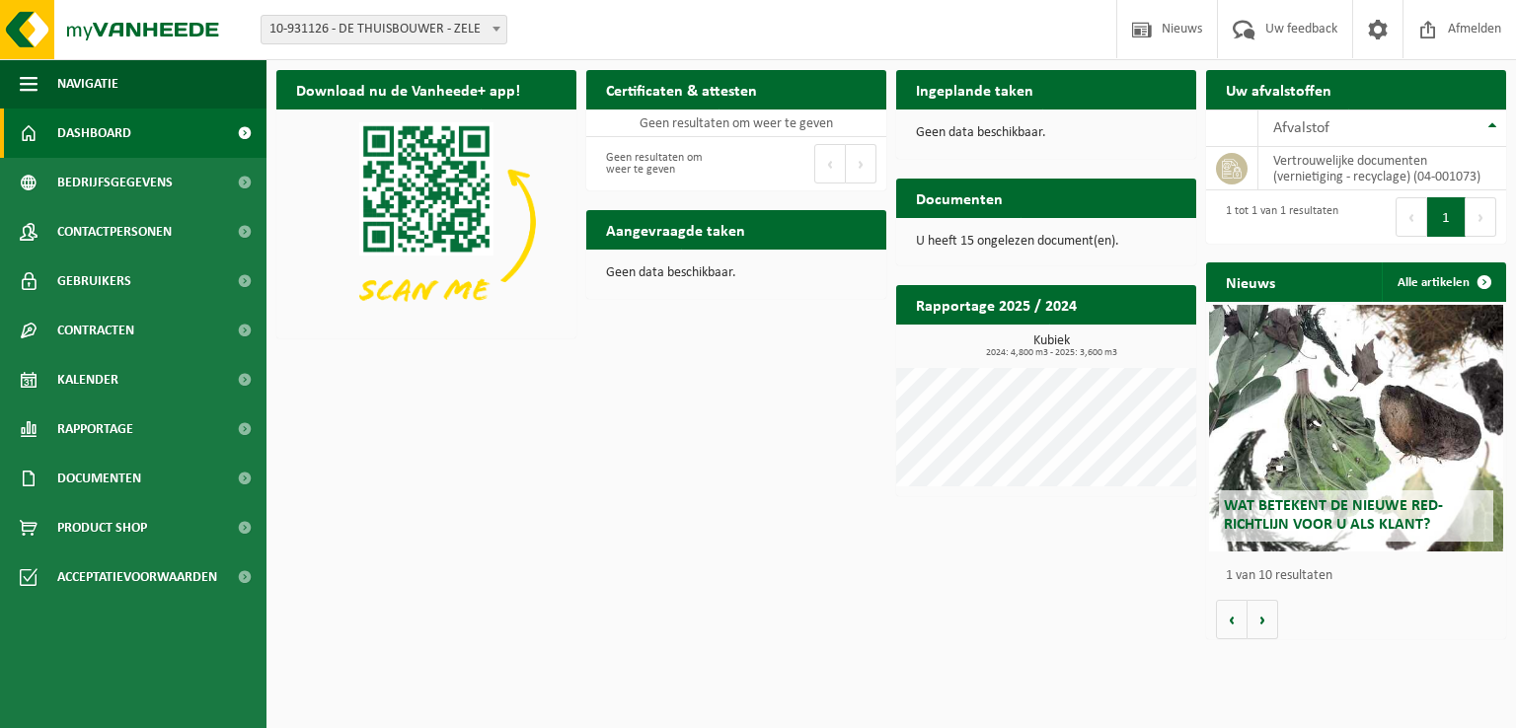 This screenshot has height=728, width=1516. What do you see at coordinates (996, 304) in the screenshot?
I see `h2: Rapportage 2025 / 2024` at bounding box center [996, 304].